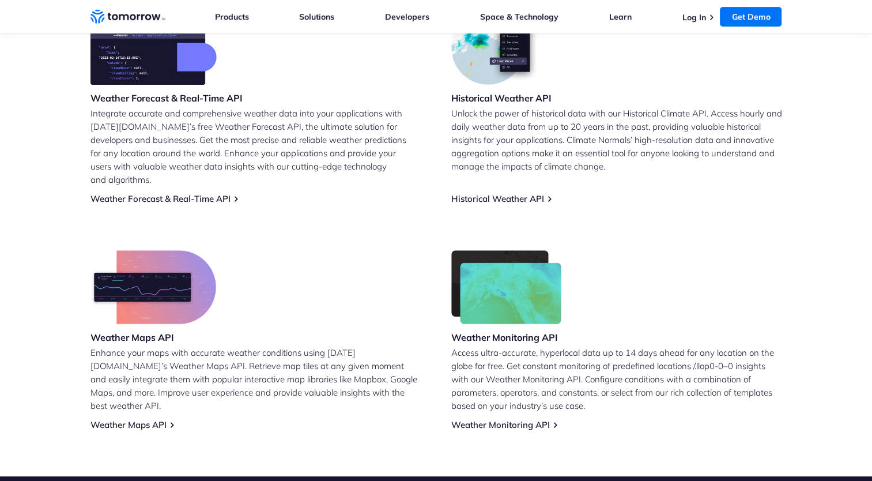  I want to click on a: Products, so click(232, 17).